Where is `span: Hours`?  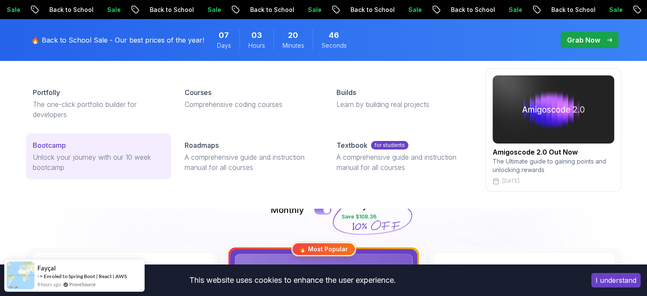 span: Hours is located at coordinates (256, 46).